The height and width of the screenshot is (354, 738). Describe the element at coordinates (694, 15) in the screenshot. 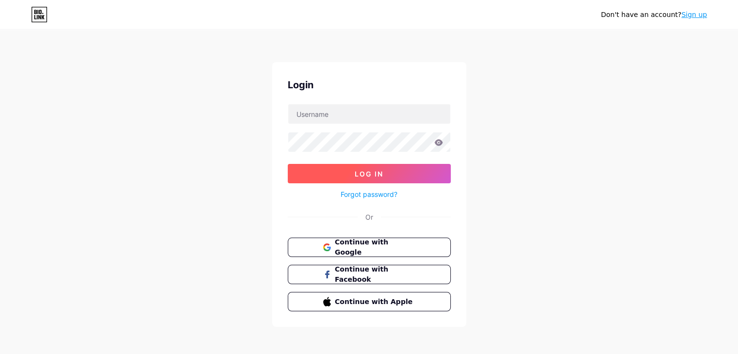

I see `a: Sign up` at that location.